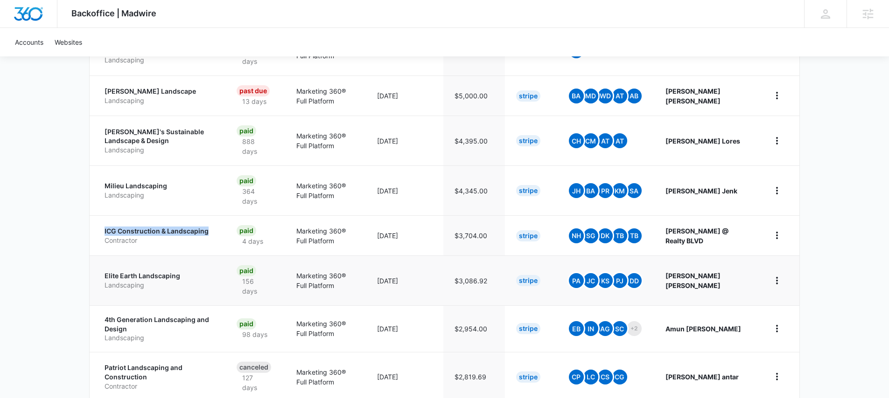  What do you see at coordinates (114, 13) in the screenshot?
I see `span: Backoffice | Madwire` at bounding box center [114, 13].